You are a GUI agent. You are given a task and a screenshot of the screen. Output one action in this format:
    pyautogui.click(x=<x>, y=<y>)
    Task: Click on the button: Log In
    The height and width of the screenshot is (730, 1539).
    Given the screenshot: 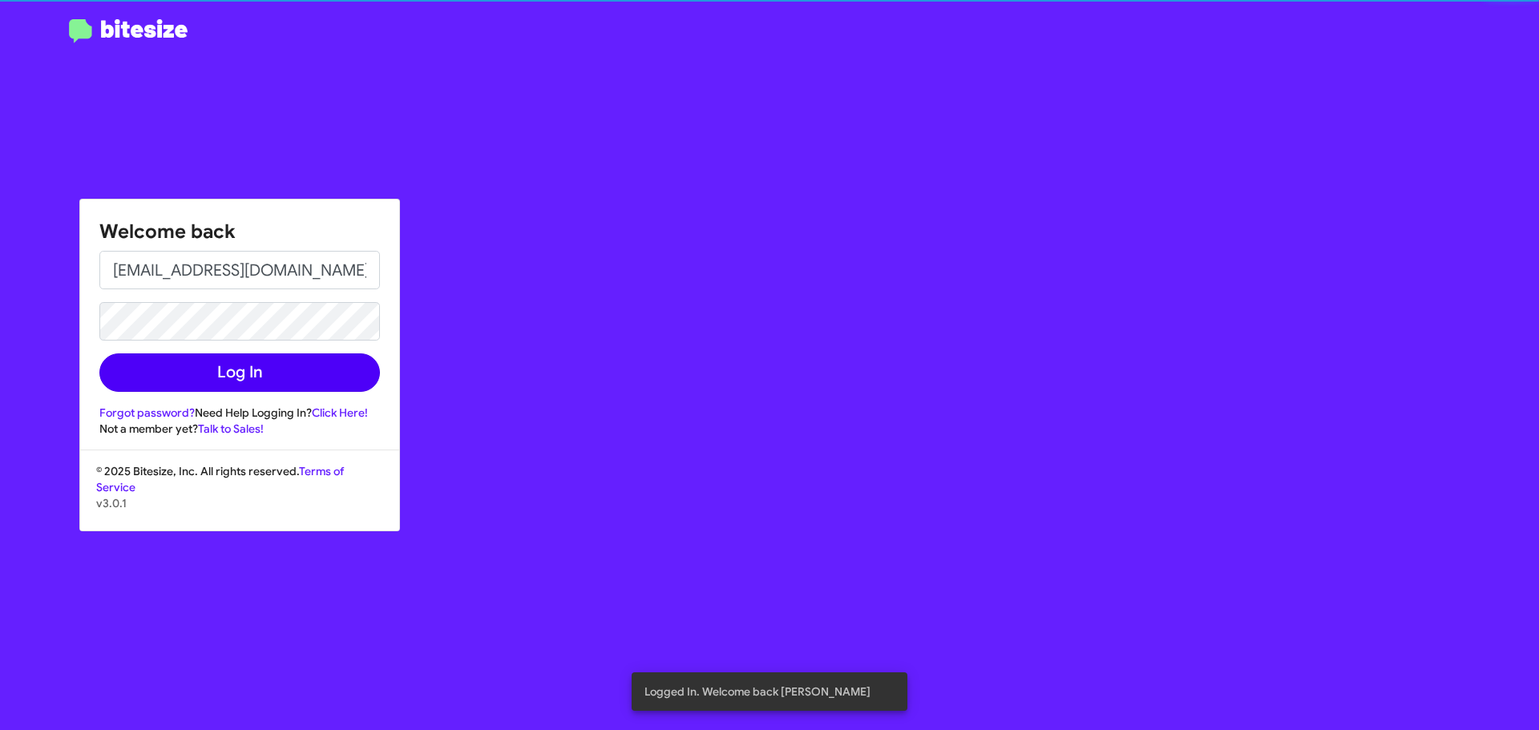 What is the action you would take?
    pyautogui.click(x=240, y=373)
    